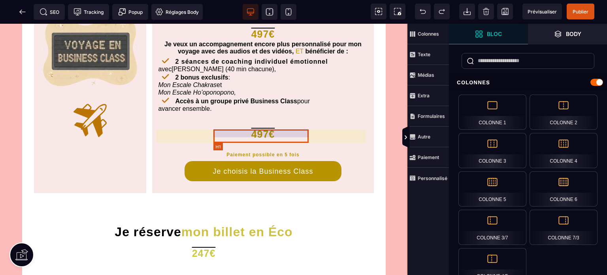 The width and height of the screenshot is (607, 275). I want to click on div: Colonne 7/3, so click(563, 227).